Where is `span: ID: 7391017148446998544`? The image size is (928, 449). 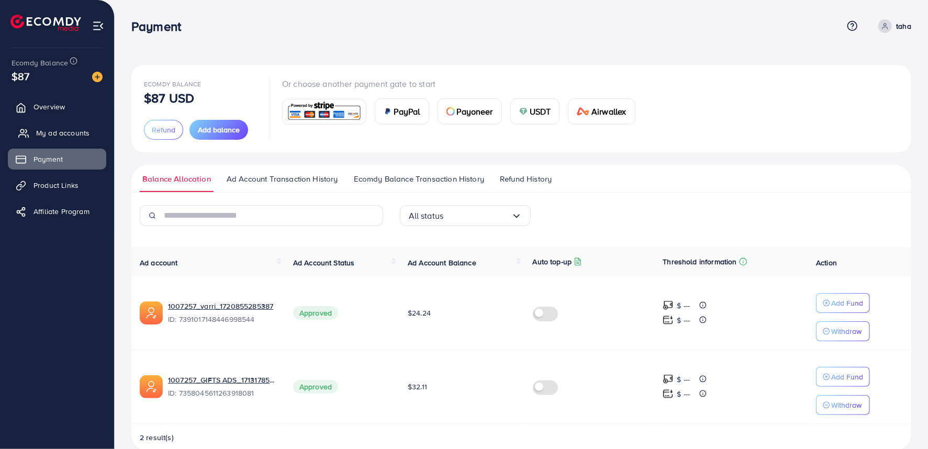
span: ID: 7391017148446998544 is located at coordinates (222, 319).